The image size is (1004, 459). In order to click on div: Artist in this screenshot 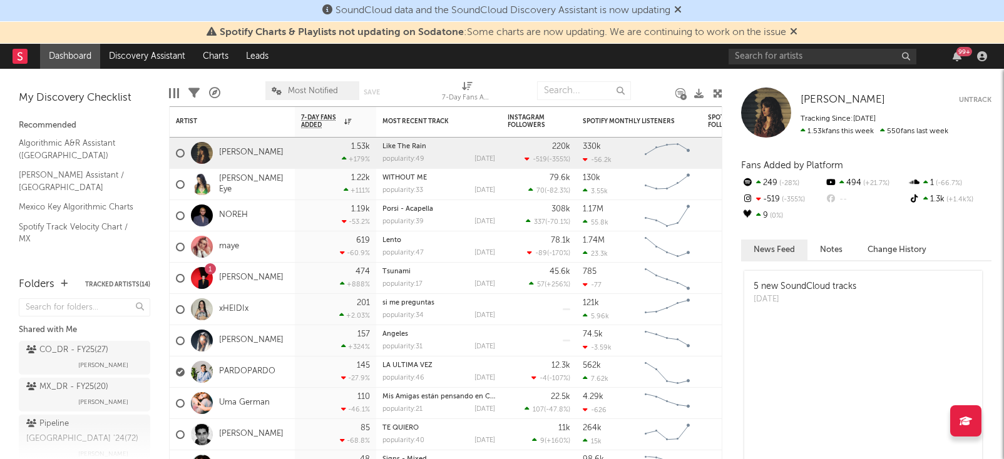, I will do `click(223, 121)`.